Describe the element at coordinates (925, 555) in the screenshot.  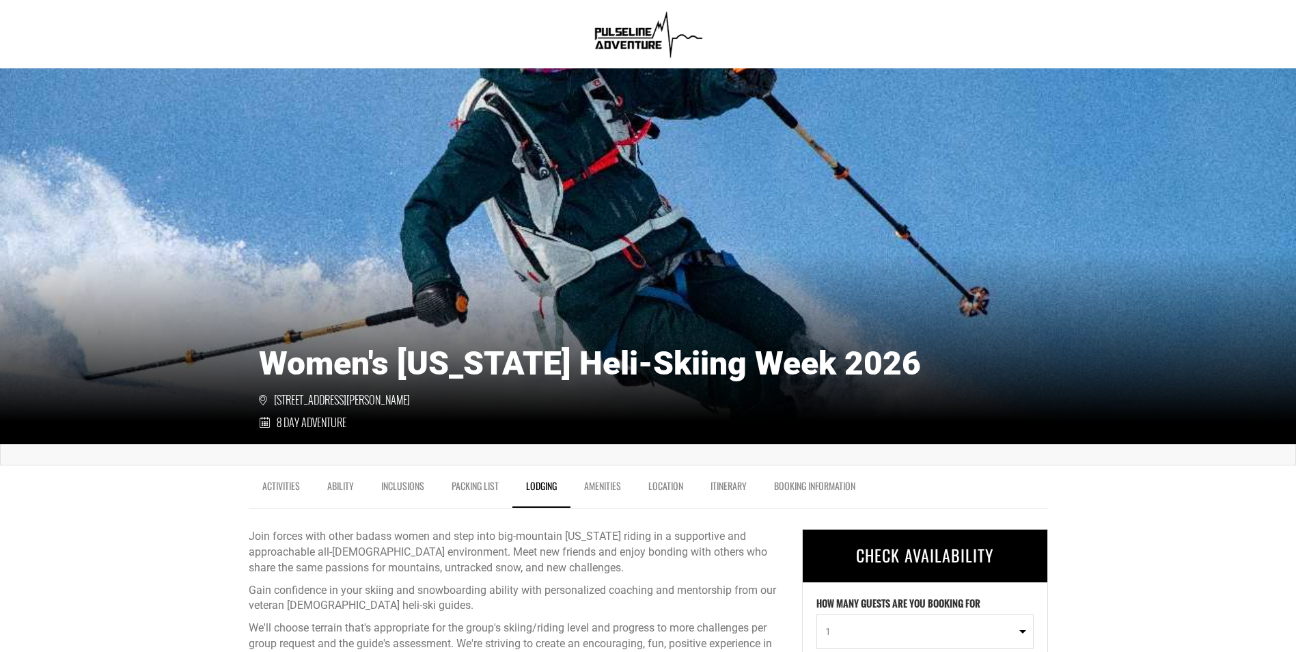
I see `span: CHECK AVAILABILITY` at that location.